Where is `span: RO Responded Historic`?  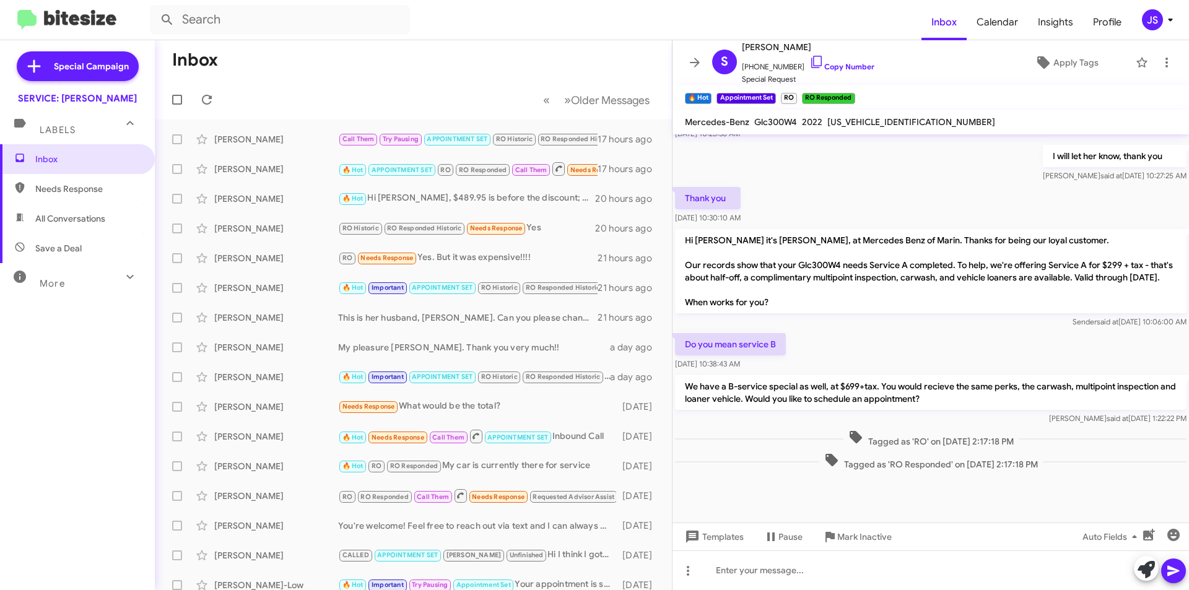 span: RO Responded Historic is located at coordinates (563, 376).